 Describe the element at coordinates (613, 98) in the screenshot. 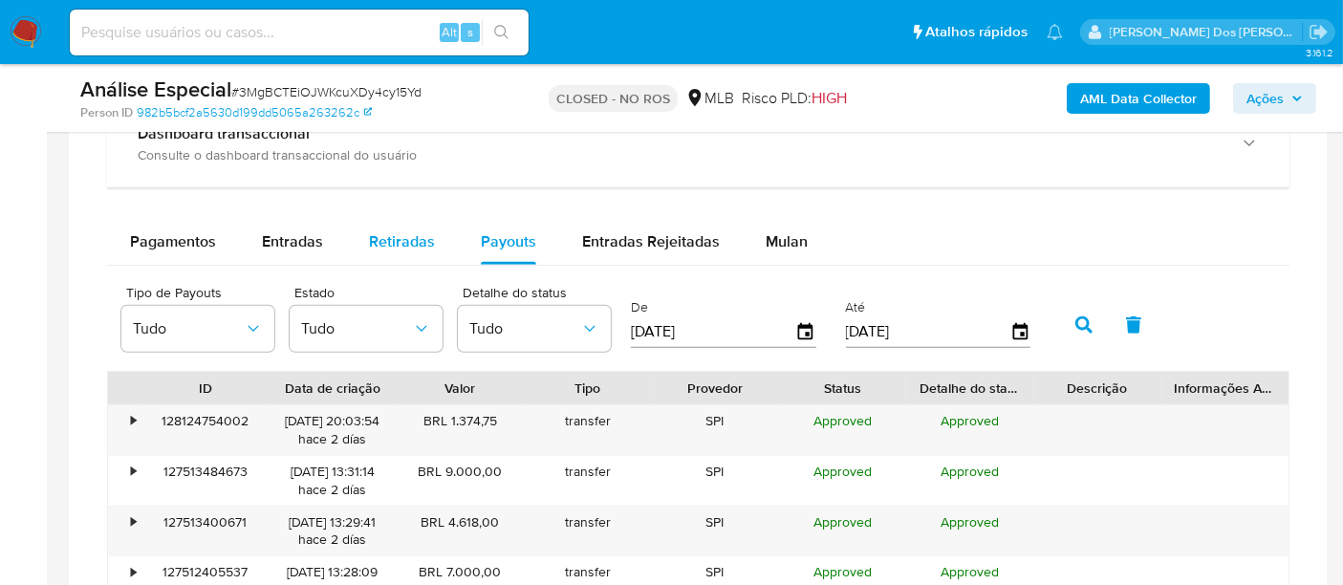

I see `p: CLOSED - NO ROS` at that location.